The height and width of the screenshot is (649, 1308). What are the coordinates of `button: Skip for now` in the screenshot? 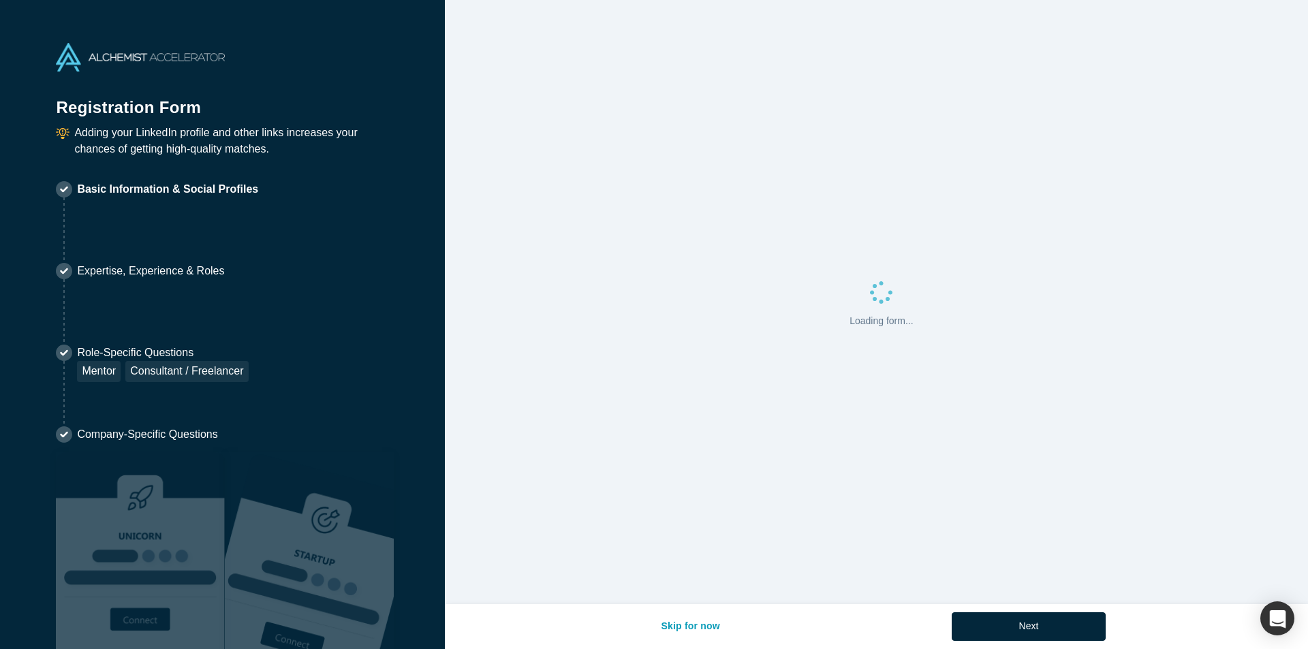 It's located at (690, 627).